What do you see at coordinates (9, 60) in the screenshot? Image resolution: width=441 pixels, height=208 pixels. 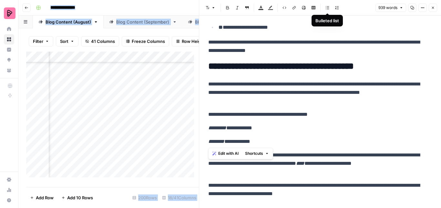 I see `a: Opportunities` at bounding box center [9, 60].